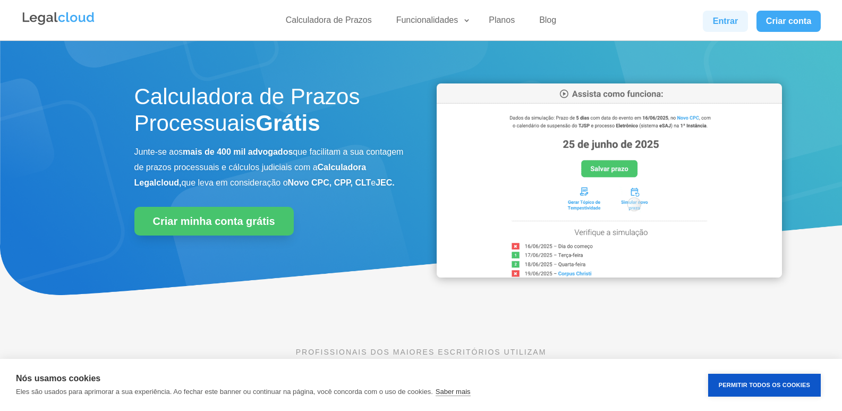  Describe the element at coordinates (548, 22) in the screenshot. I see `a: Blog` at that location.